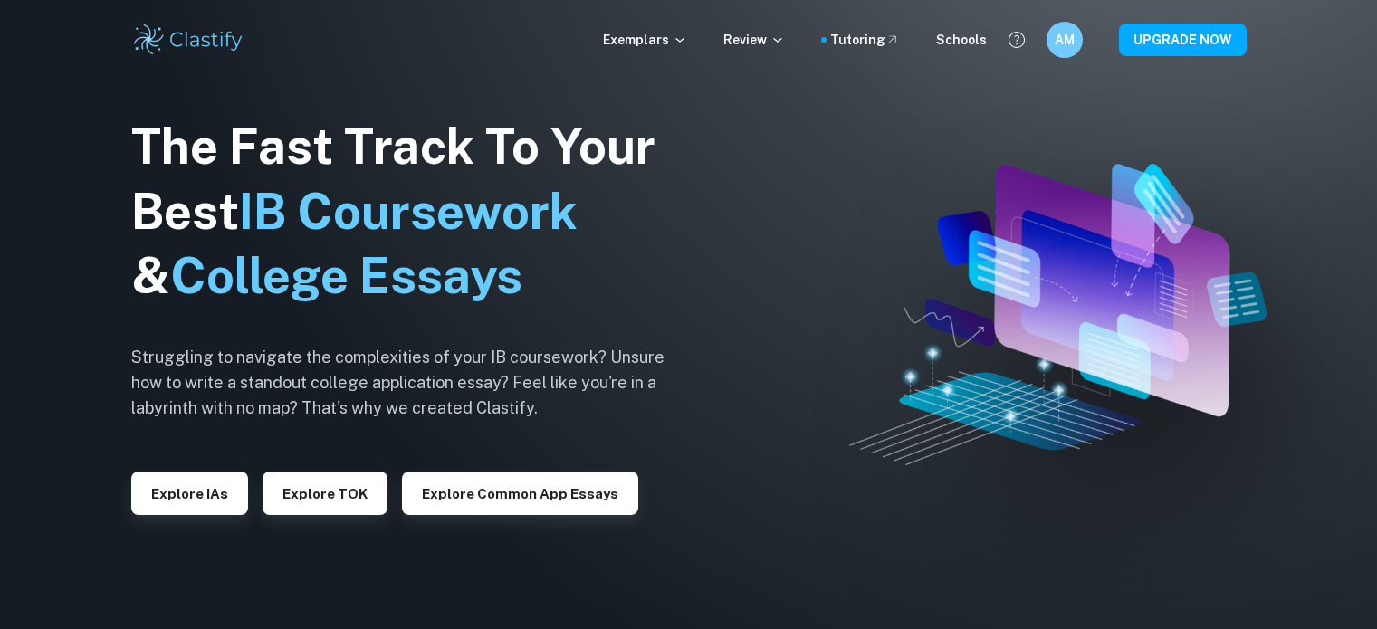  Describe the element at coordinates (412, 212) in the screenshot. I see `h1: The Fast Track To Your Best &` at that location.